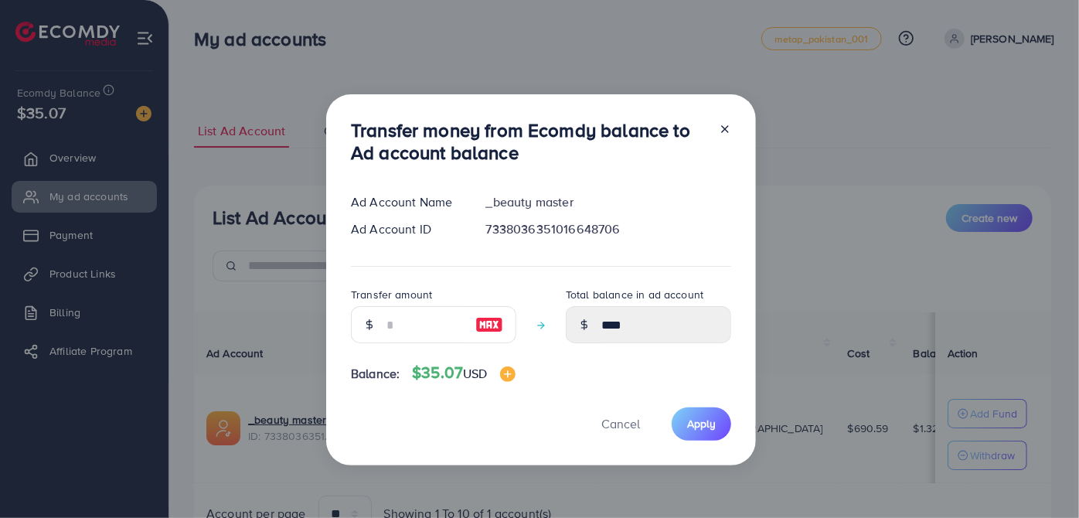 The height and width of the screenshot is (518, 1079). What do you see at coordinates (608, 229) in the screenshot?
I see `div: 7338036351016648706` at bounding box center [608, 229].